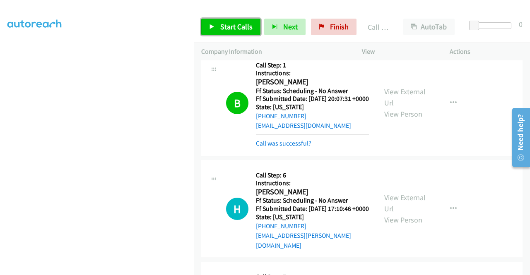 The height and width of the screenshot is (275, 530). I want to click on span: Finish, so click(339, 26).